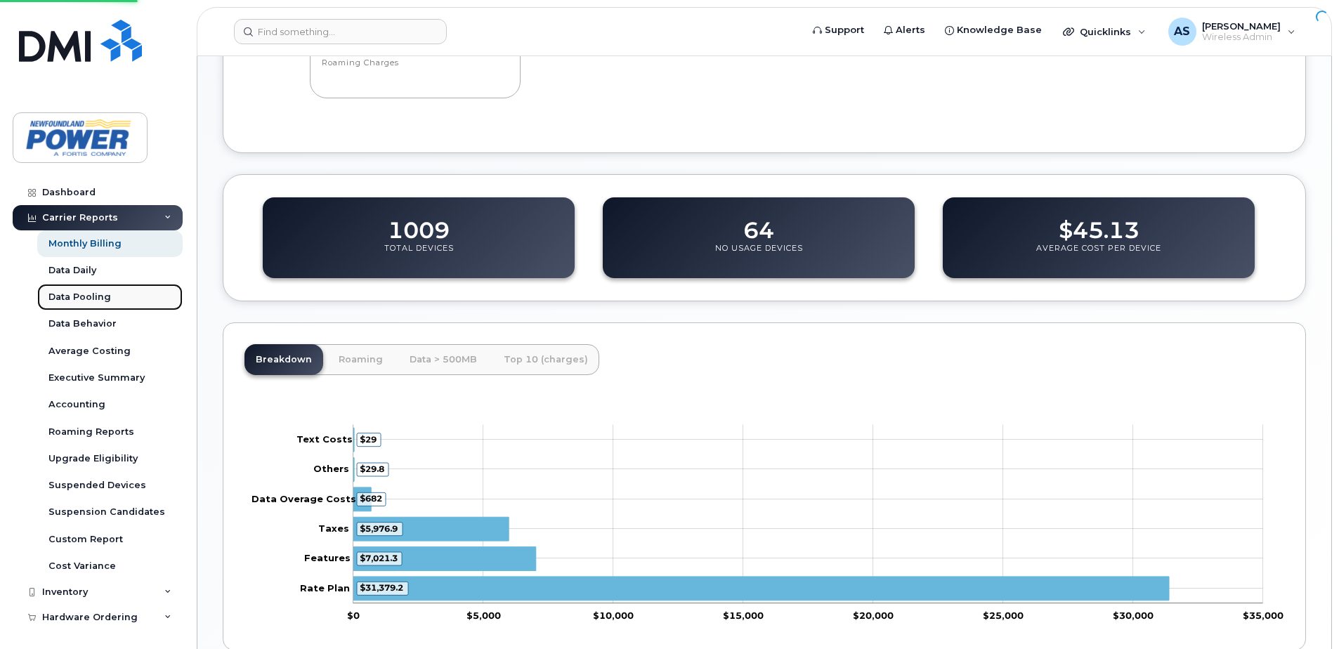 The width and height of the screenshot is (1339, 649). What do you see at coordinates (419, 256) in the screenshot?
I see `p: Total Devices` at bounding box center [419, 256].